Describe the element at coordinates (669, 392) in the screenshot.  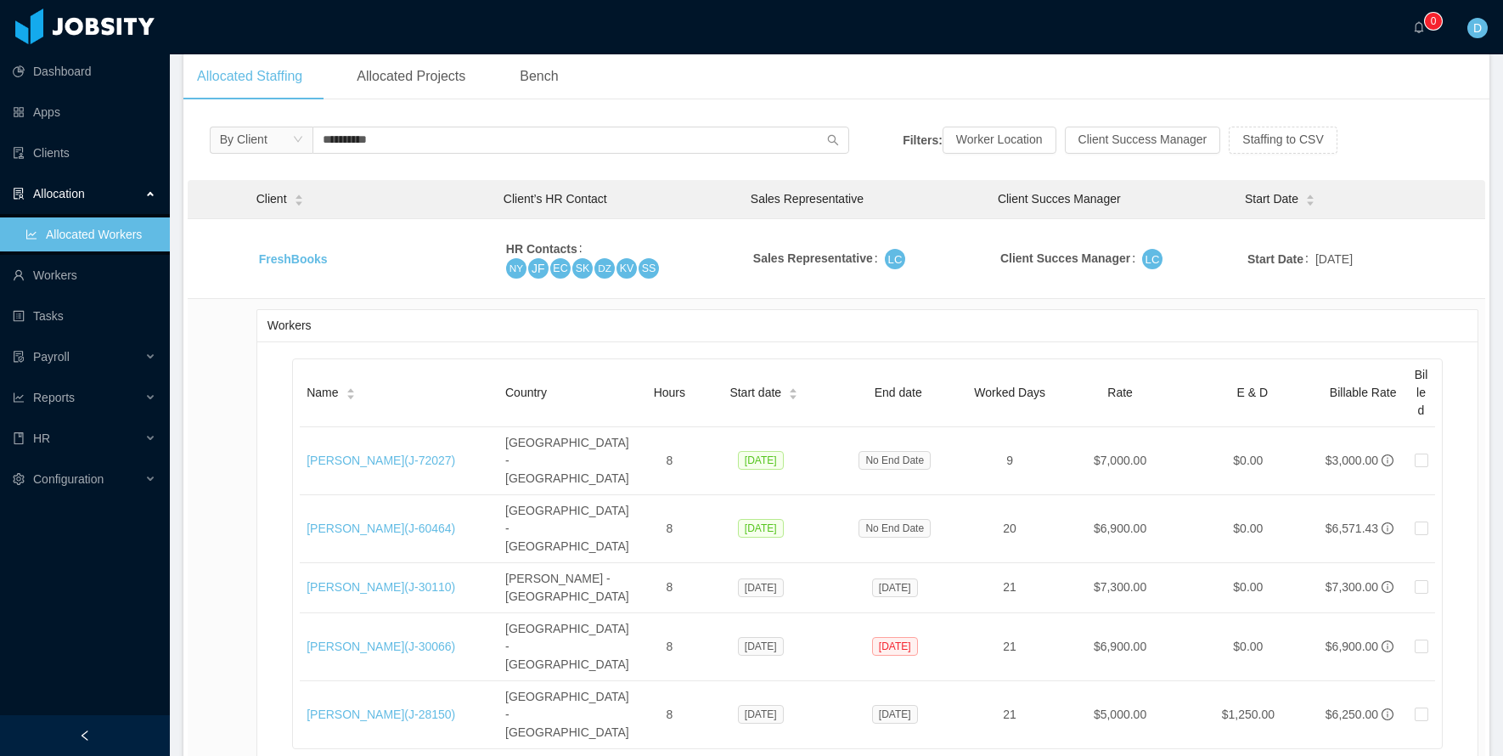
I see `span: Hours` at that location.